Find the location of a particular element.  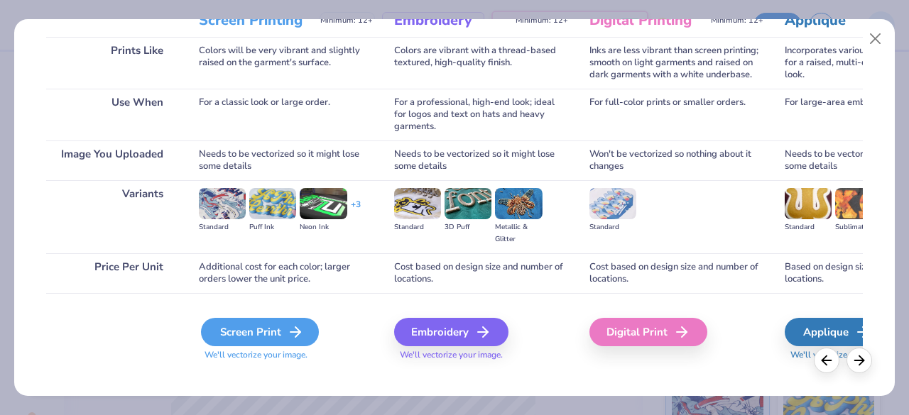

div: Image You Uploaded is located at coordinates (112, 161).